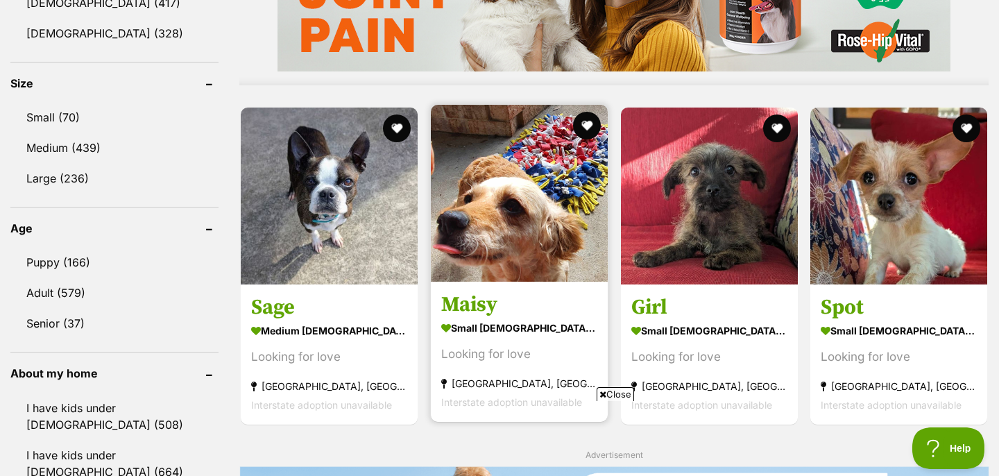 This screenshot has width=999, height=476. Describe the element at coordinates (519, 193) in the screenshot. I see `img: Maisy - Cavalier King Charles Spaniel Dog` at that location.